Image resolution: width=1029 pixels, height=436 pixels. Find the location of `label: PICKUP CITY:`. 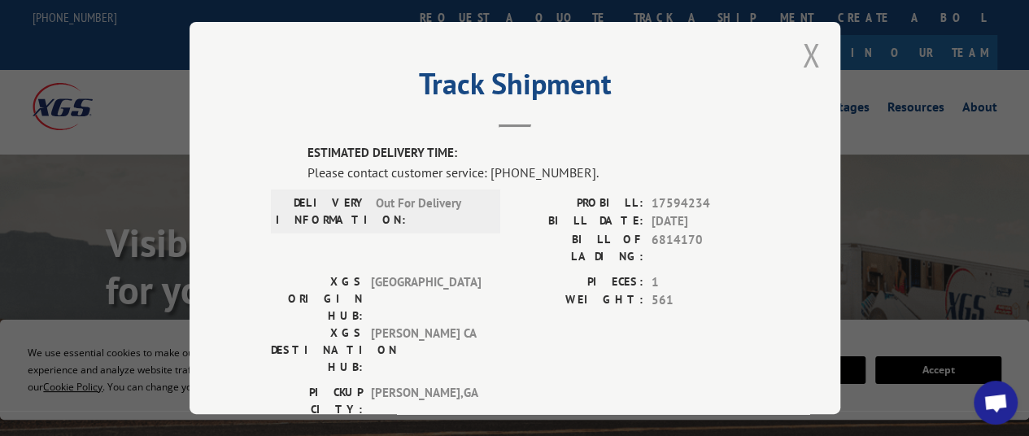

label: PICKUP CITY: is located at coordinates (316, 400).